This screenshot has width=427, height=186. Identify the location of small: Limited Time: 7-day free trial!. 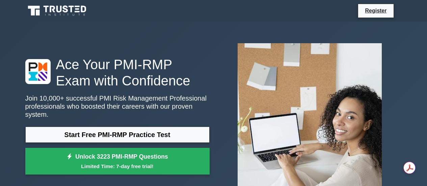
(117, 166).